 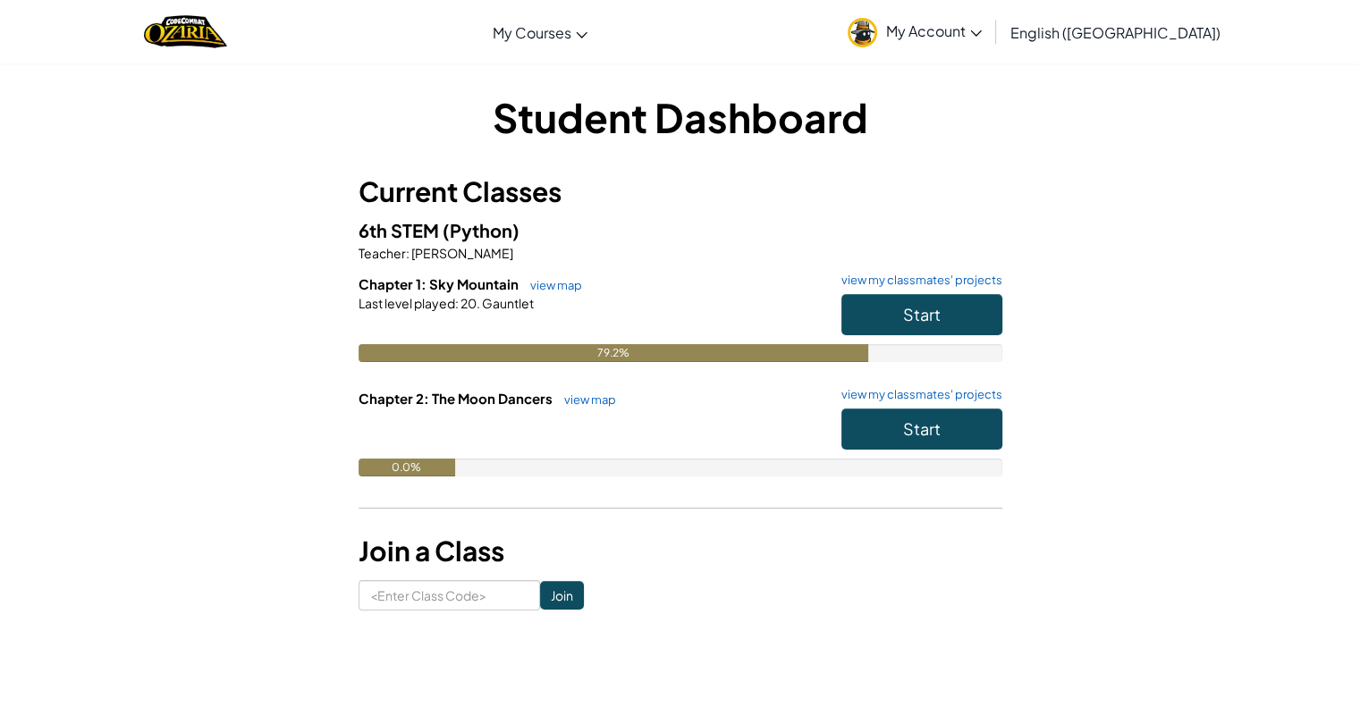 I want to click on span: (Python), so click(x=481, y=230).